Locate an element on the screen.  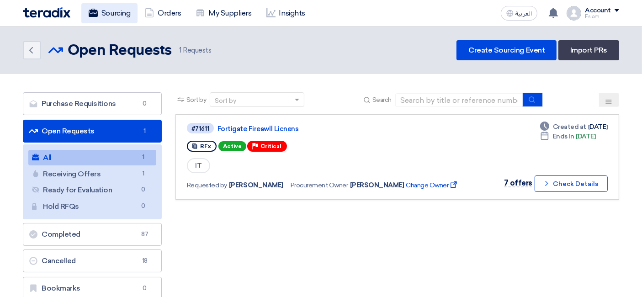
img: profile_test.png is located at coordinates (574, 13).